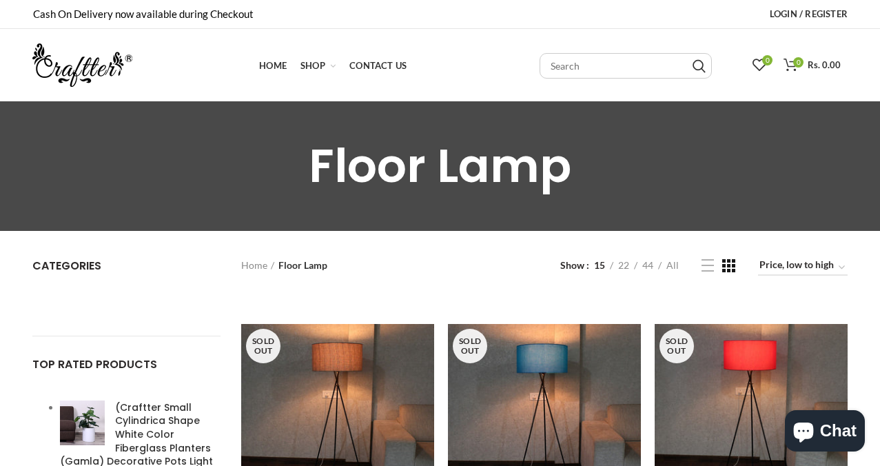  What do you see at coordinates (812, 65) in the screenshot?
I see `a: 0 Rs. 0.00` at bounding box center [812, 65].